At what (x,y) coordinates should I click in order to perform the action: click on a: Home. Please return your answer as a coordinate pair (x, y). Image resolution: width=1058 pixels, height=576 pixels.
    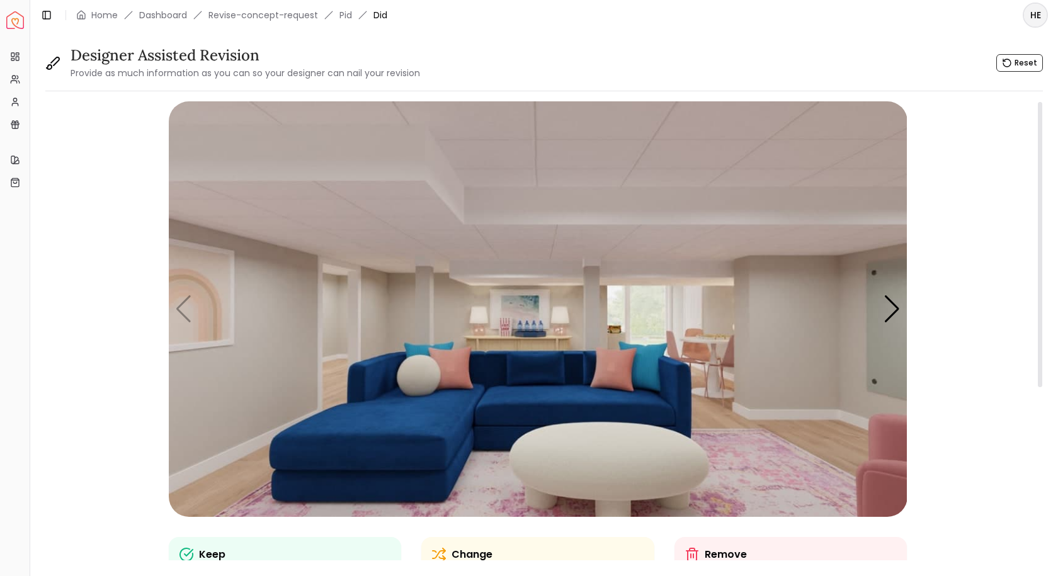
    Looking at the image, I should click on (105, 15).